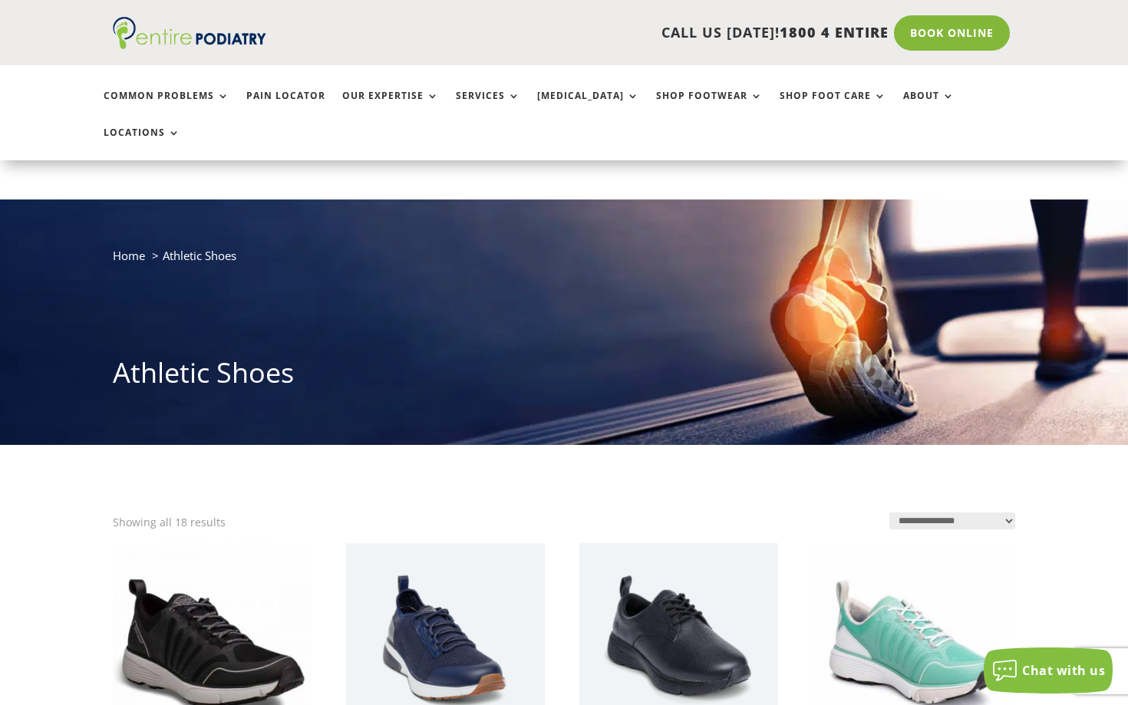 Image resolution: width=1128 pixels, height=705 pixels. What do you see at coordinates (190, 45) in the screenshot?
I see `a: Entire Podiatry` at bounding box center [190, 45].